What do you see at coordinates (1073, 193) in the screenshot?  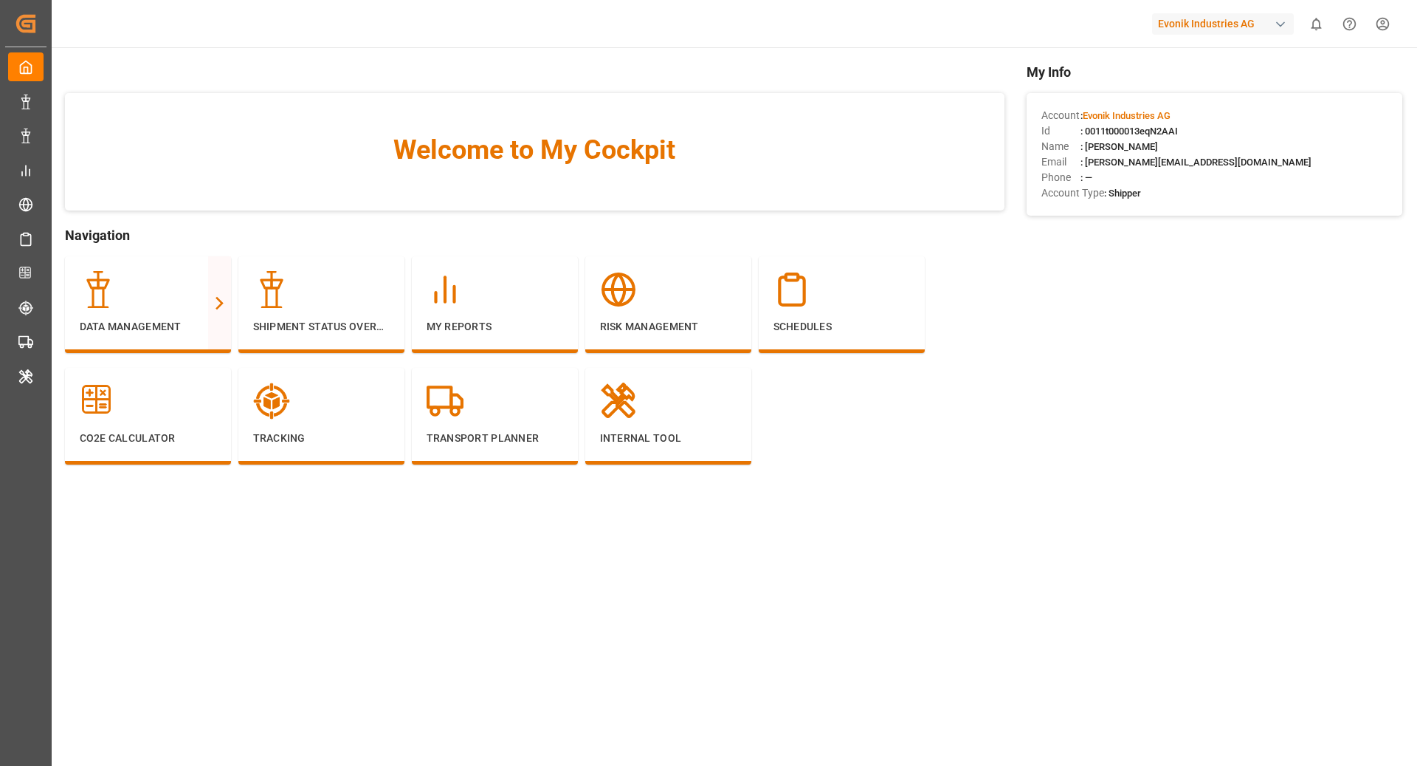 I see `span: Account Type` at bounding box center [1073, 193].